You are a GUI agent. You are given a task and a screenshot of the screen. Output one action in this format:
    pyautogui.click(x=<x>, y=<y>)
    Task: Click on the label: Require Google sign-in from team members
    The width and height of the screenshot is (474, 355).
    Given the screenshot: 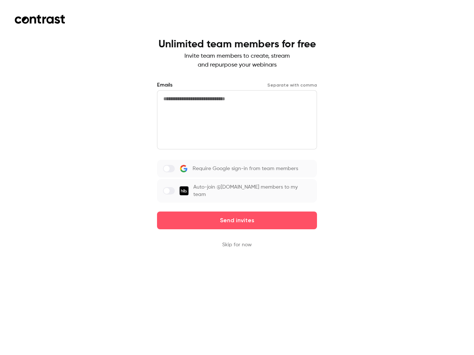 What is the action you would take?
    pyautogui.click(x=237, y=169)
    